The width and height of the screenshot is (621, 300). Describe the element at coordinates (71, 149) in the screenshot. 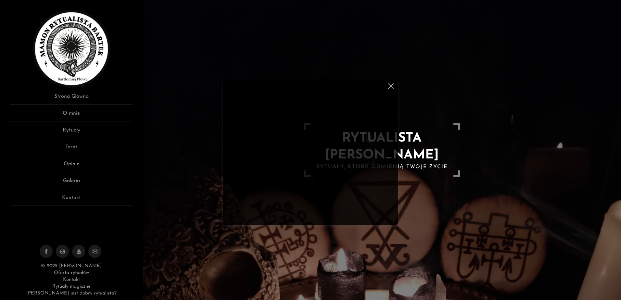

I see `a: Tarot` at that location.